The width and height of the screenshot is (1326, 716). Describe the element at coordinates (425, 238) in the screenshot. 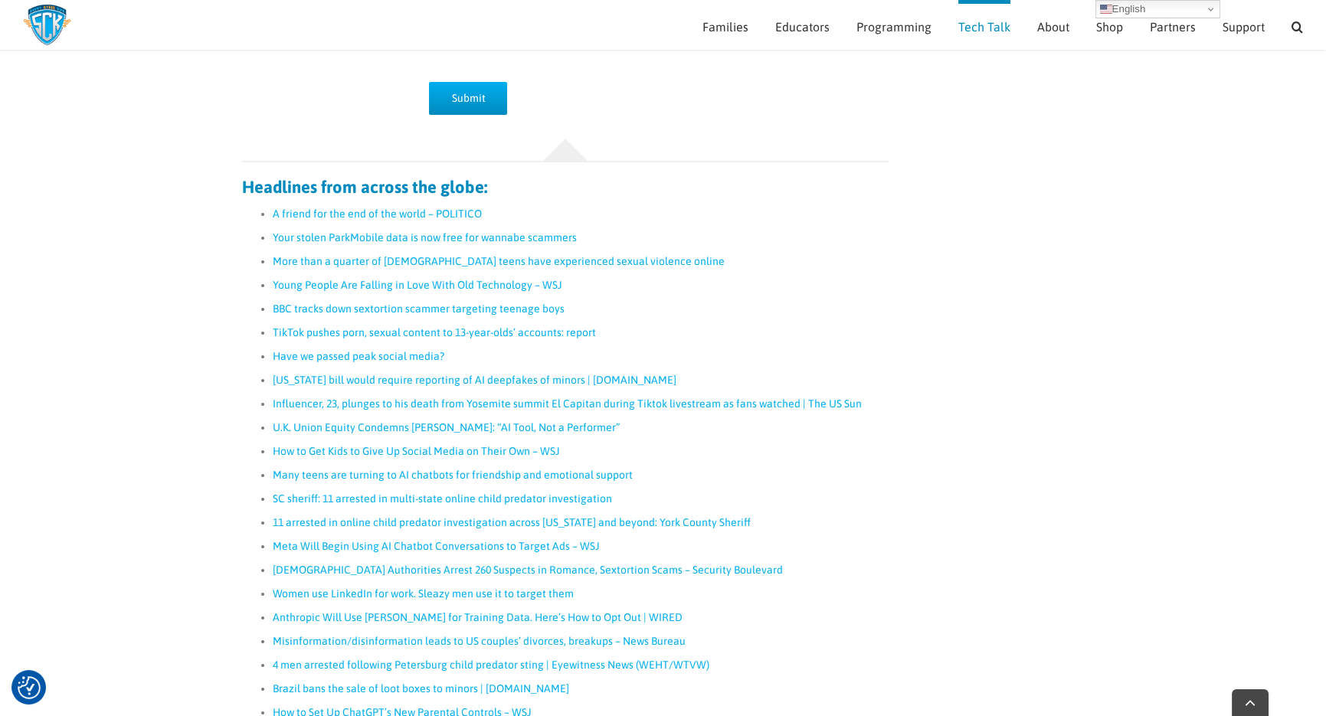

I see `a: Your stolen ParkMobile data is now free for wannabe scammers` at that location.